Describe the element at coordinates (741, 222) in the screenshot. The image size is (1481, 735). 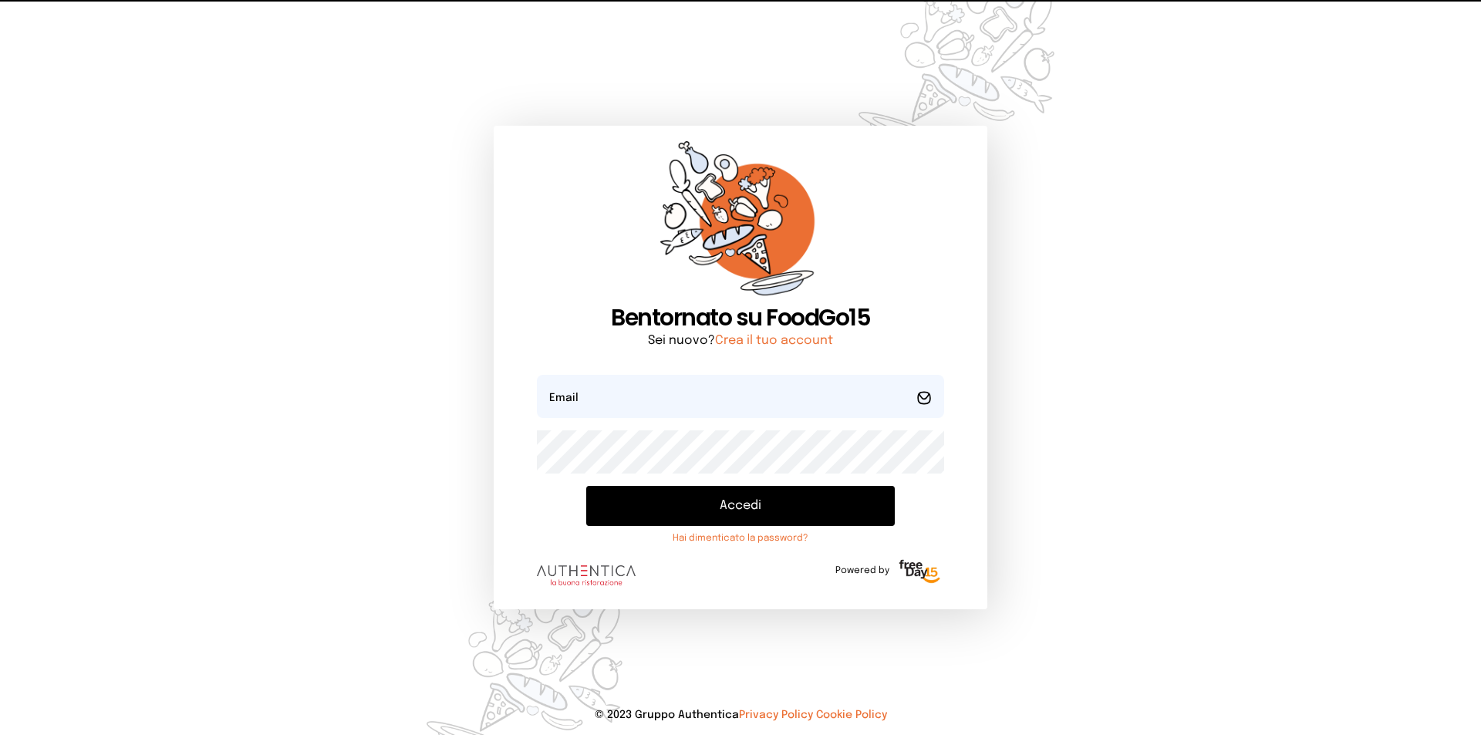
I see `img: sticker-orange.65babaf.png` at that location.